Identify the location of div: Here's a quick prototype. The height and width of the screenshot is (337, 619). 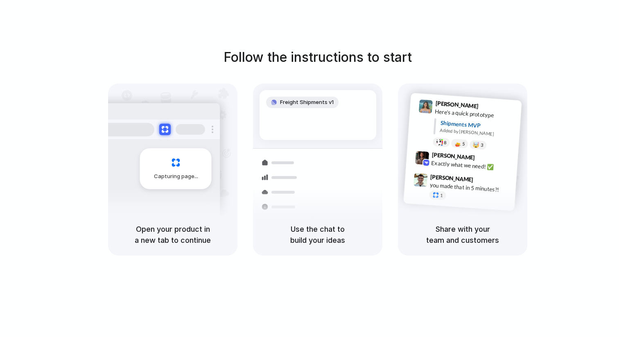
(476, 114).